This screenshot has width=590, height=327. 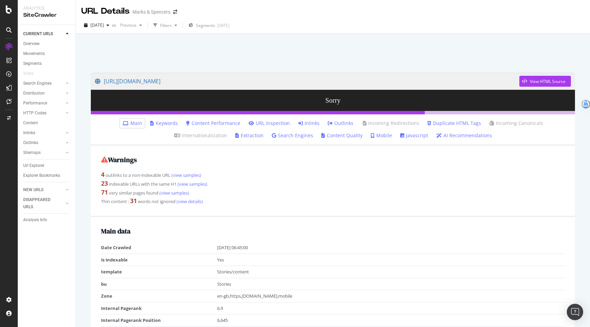 I want to click on div: indexable URLs with the same H1, so click(x=333, y=184).